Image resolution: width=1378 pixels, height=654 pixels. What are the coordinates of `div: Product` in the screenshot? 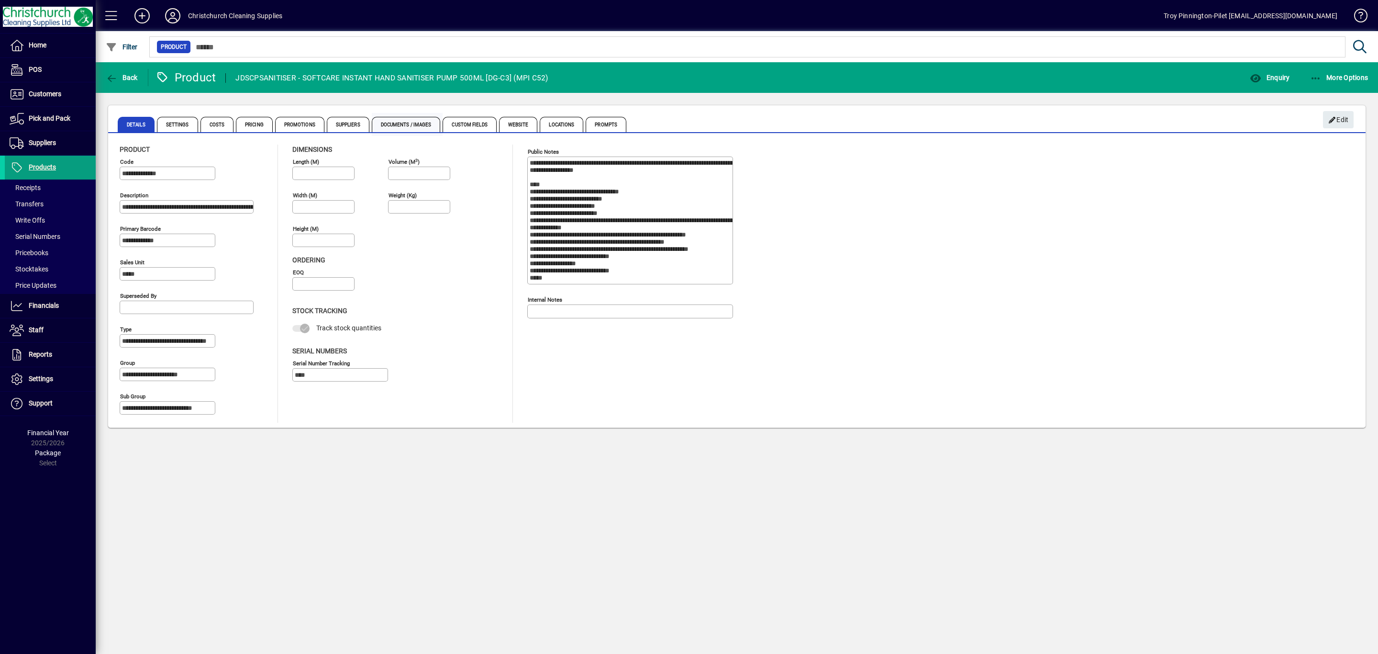 It's located at (186, 78).